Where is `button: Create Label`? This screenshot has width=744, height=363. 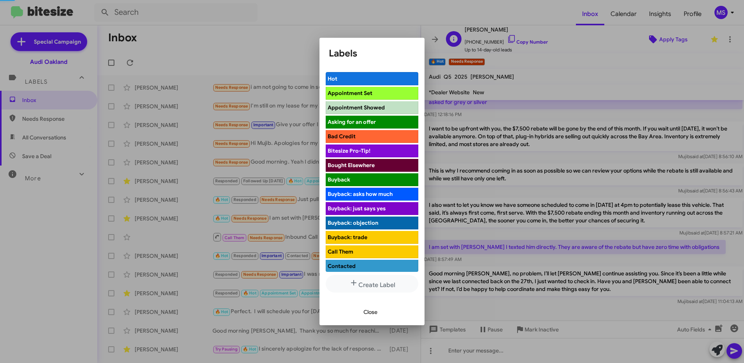 button: Create Label is located at coordinates (372, 283).